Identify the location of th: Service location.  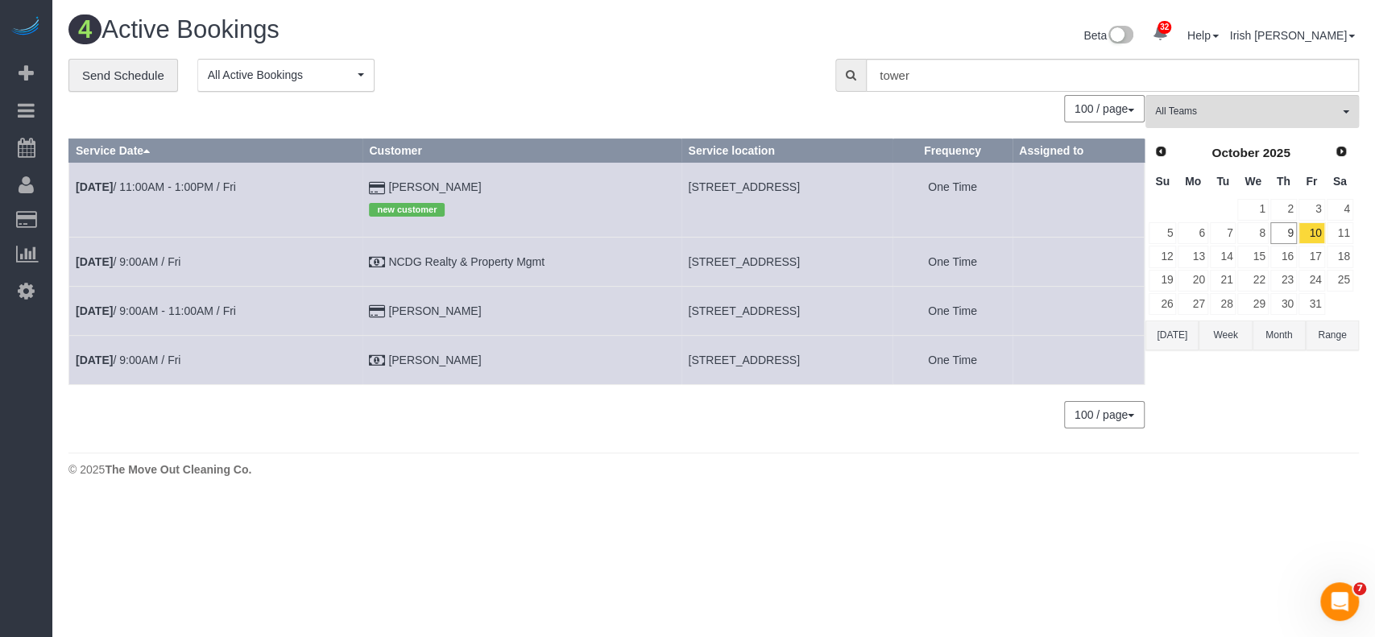
(787, 151).